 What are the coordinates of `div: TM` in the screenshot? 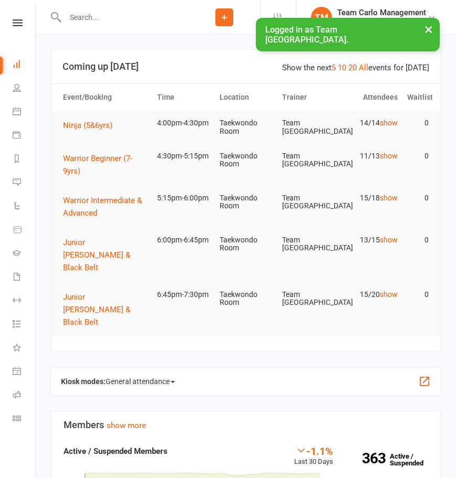 It's located at (321, 17).